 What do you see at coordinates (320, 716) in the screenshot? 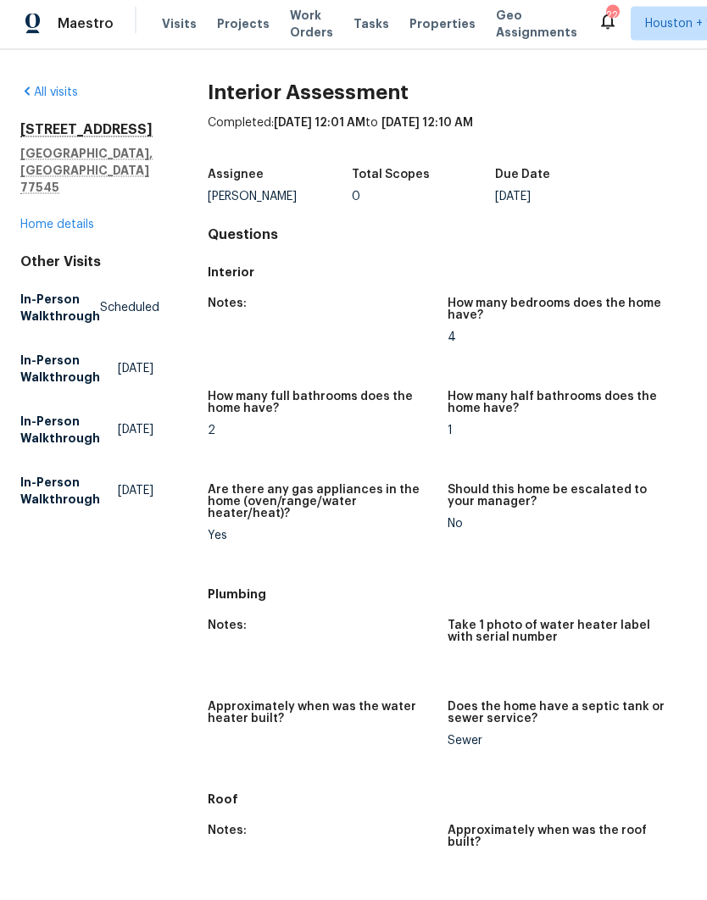
I see `h5: Approximately when was the water heater built?` at bounding box center [320, 716].